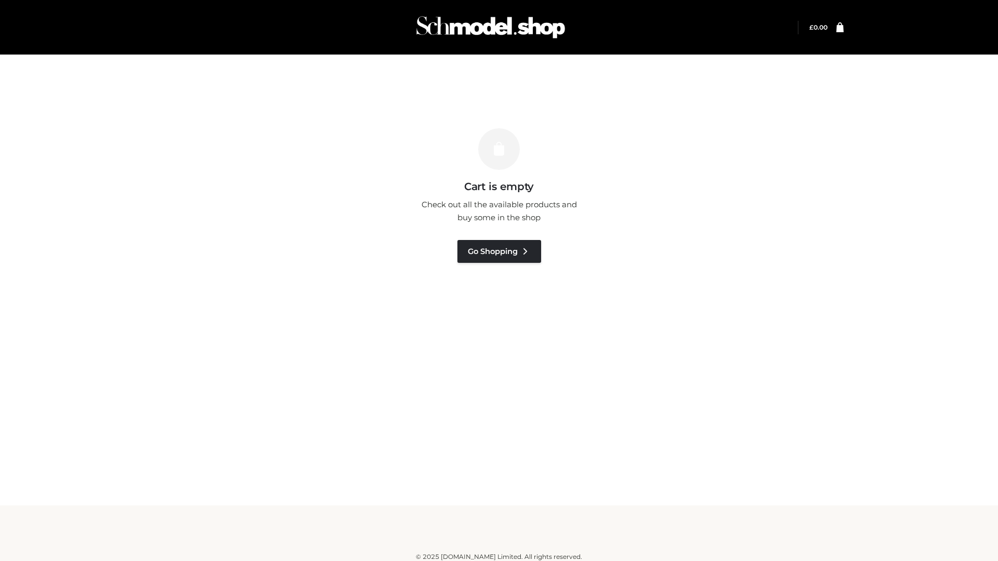 The height and width of the screenshot is (561, 998). What do you see at coordinates (499, 211) in the screenshot?
I see `p: Check out all the available products and buy some in the shop` at bounding box center [499, 211].